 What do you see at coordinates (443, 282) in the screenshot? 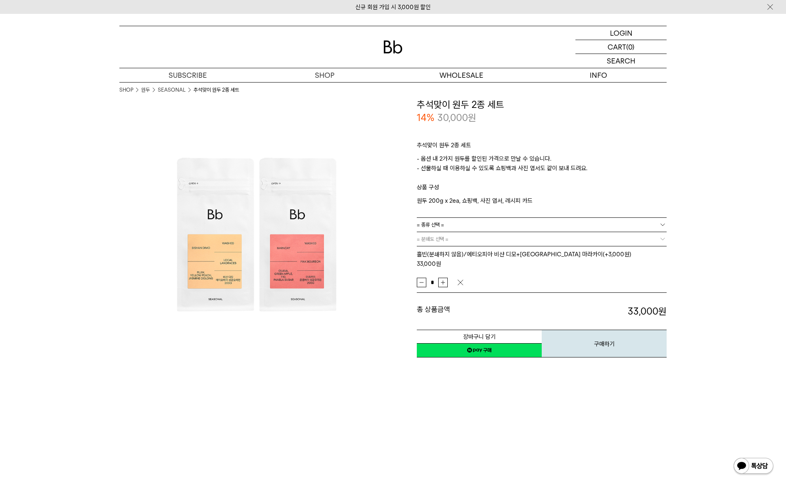
I see `button: 증가` at bounding box center [443, 282].